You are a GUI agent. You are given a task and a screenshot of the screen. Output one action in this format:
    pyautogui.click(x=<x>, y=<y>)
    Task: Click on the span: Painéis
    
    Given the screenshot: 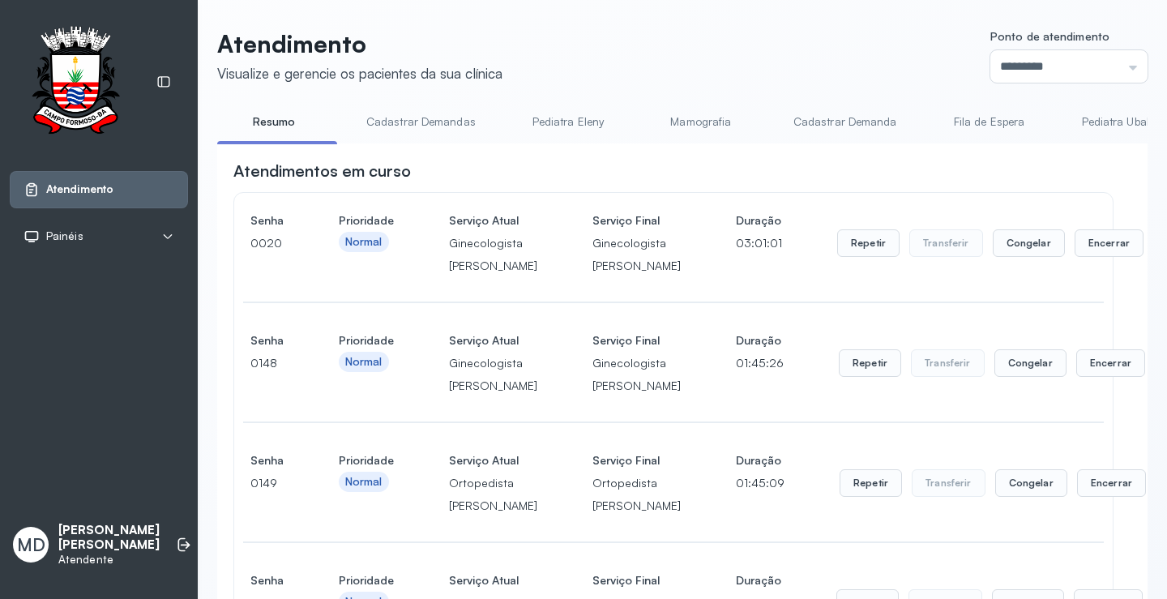 What is the action you would take?
    pyautogui.click(x=65, y=236)
    